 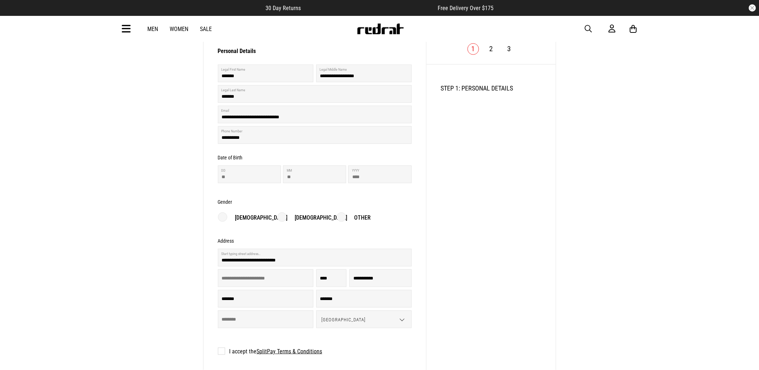 I want to click on img: Redrat logo, so click(x=381, y=29).